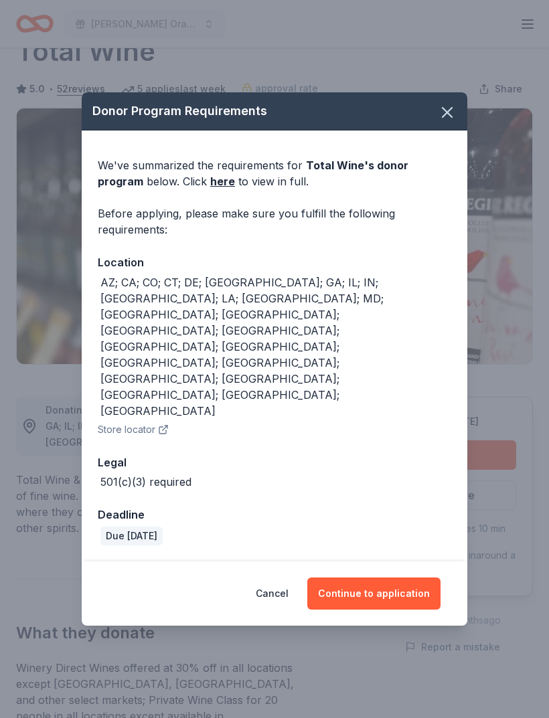  Describe the element at coordinates (274, 111) in the screenshot. I see `div: Donor Program Requirements` at that location.